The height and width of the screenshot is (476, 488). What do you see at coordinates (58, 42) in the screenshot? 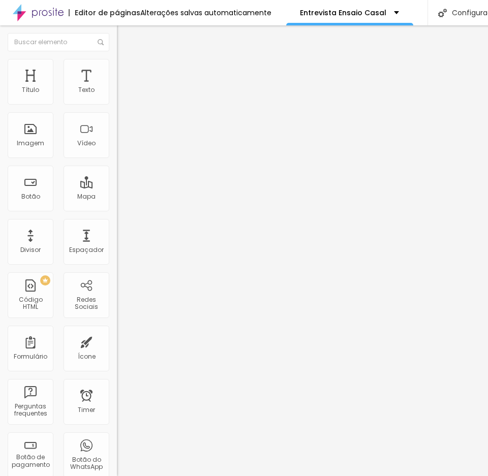
I see `input: Buscar elemento` at bounding box center [58, 42].